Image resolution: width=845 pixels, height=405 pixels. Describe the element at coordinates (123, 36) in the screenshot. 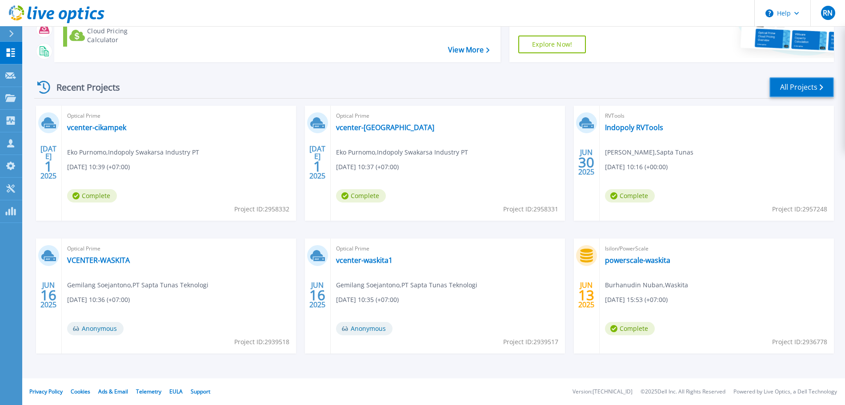

I see `div: Cloud Pricing Calculator` at that location.